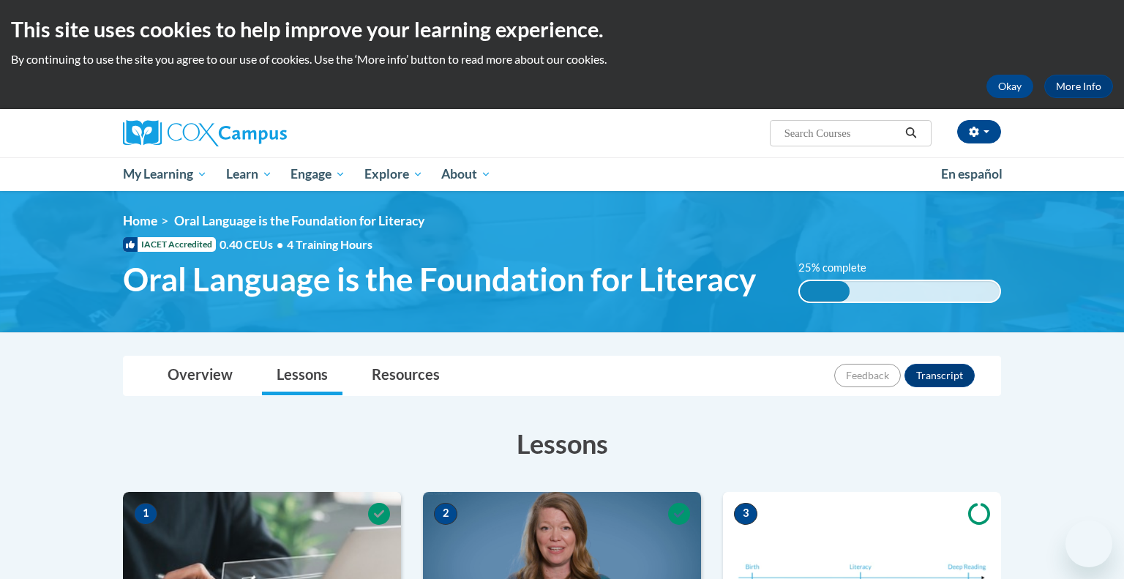 The width and height of the screenshot is (1124, 579). I want to click on a: Cox Campus, so click(262, 133).